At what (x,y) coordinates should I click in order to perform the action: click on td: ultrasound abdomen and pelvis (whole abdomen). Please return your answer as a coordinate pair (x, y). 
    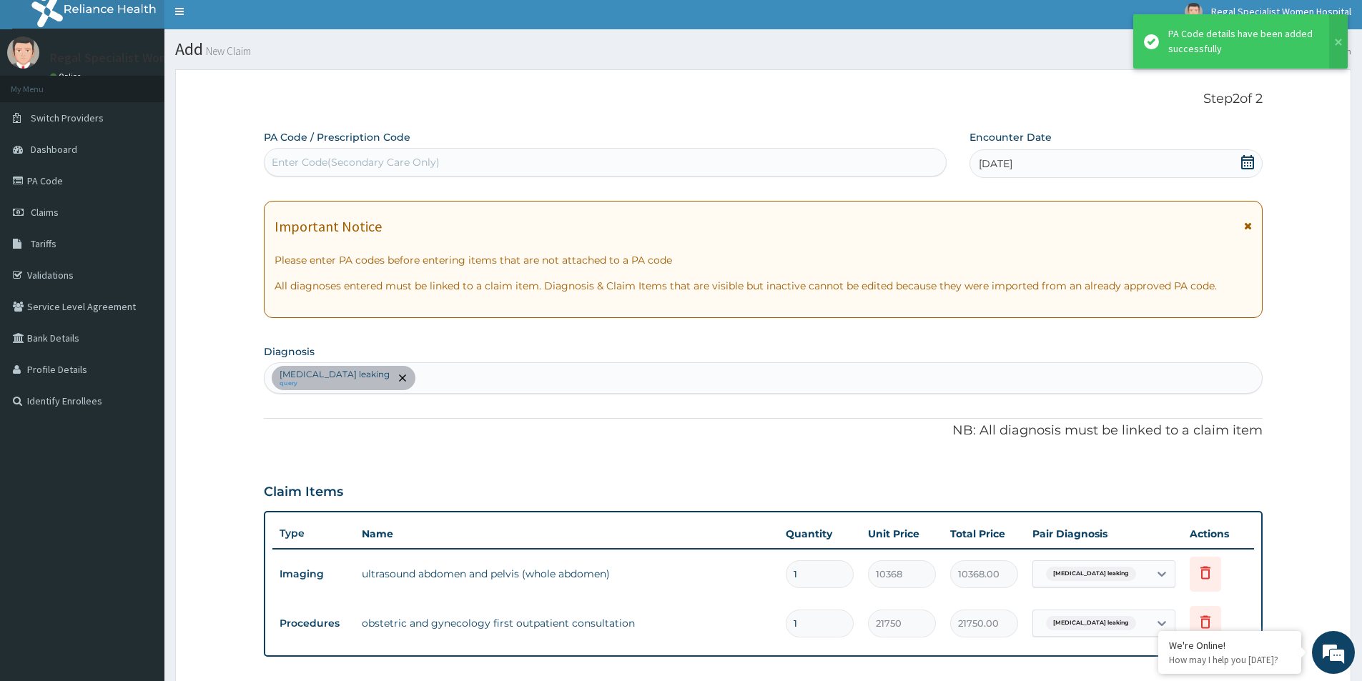
    Looking at the image, I should click on (566, 574).